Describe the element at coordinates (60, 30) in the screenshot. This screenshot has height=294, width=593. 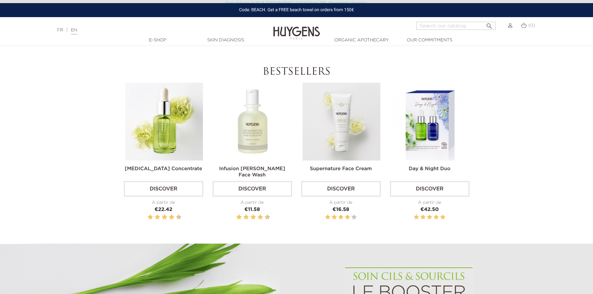
I see `a: FR` at that location.